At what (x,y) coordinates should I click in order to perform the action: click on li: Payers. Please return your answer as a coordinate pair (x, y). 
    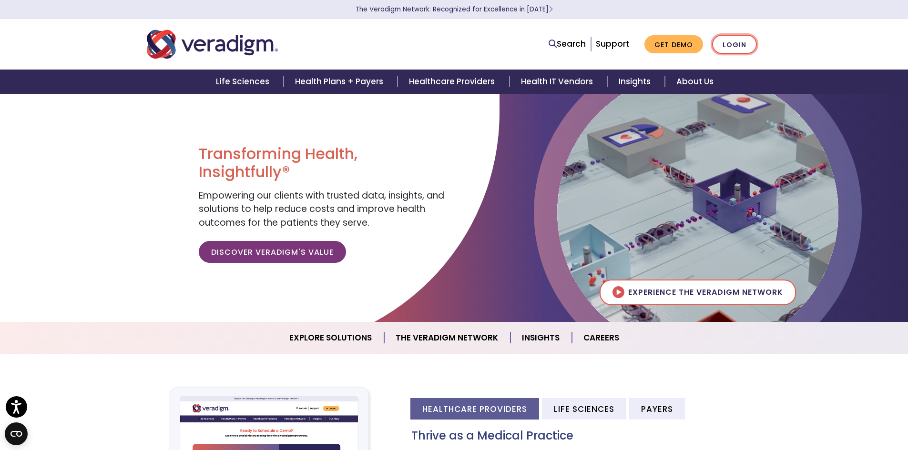
    Looking at the image, I should click on (657, 409).